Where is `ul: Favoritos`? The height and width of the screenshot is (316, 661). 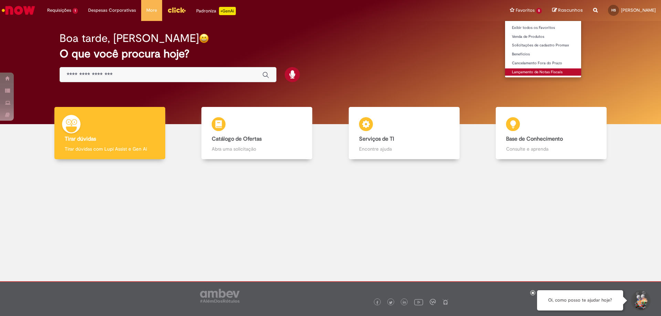
ul: Favoritos is located at coordinates (543, 49).